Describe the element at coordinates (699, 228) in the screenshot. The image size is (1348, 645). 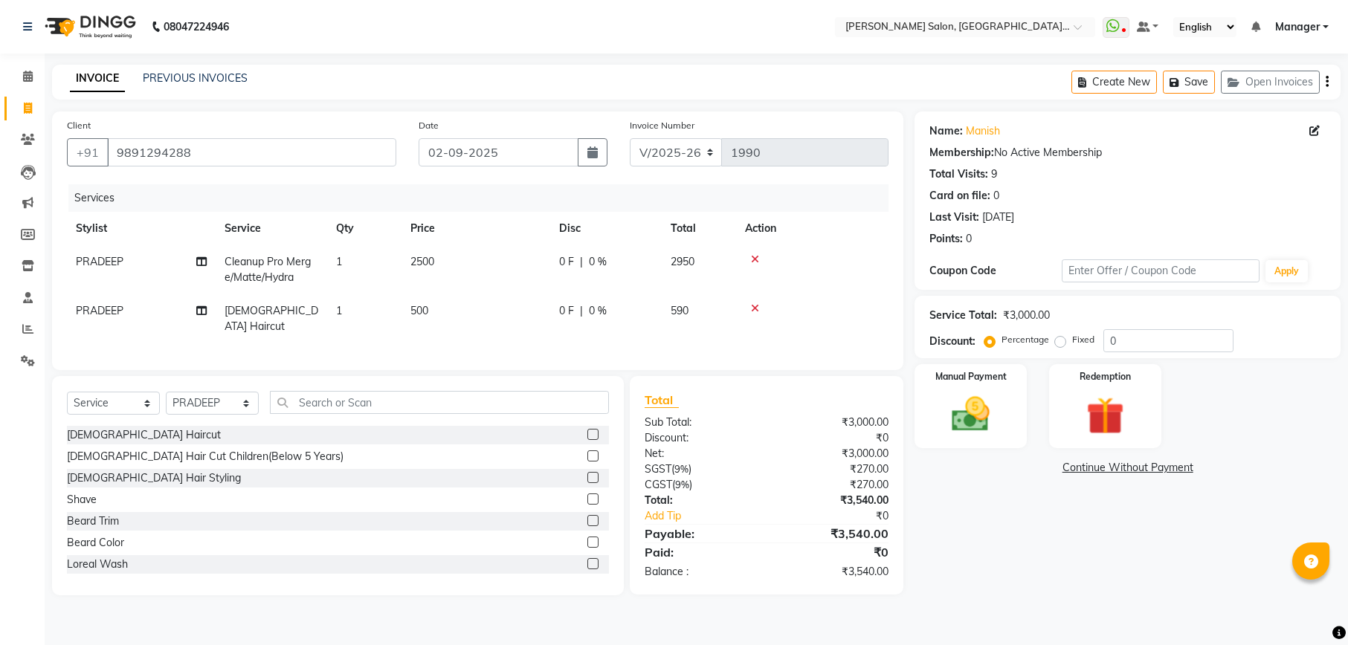
I see `th: Total` at that location.